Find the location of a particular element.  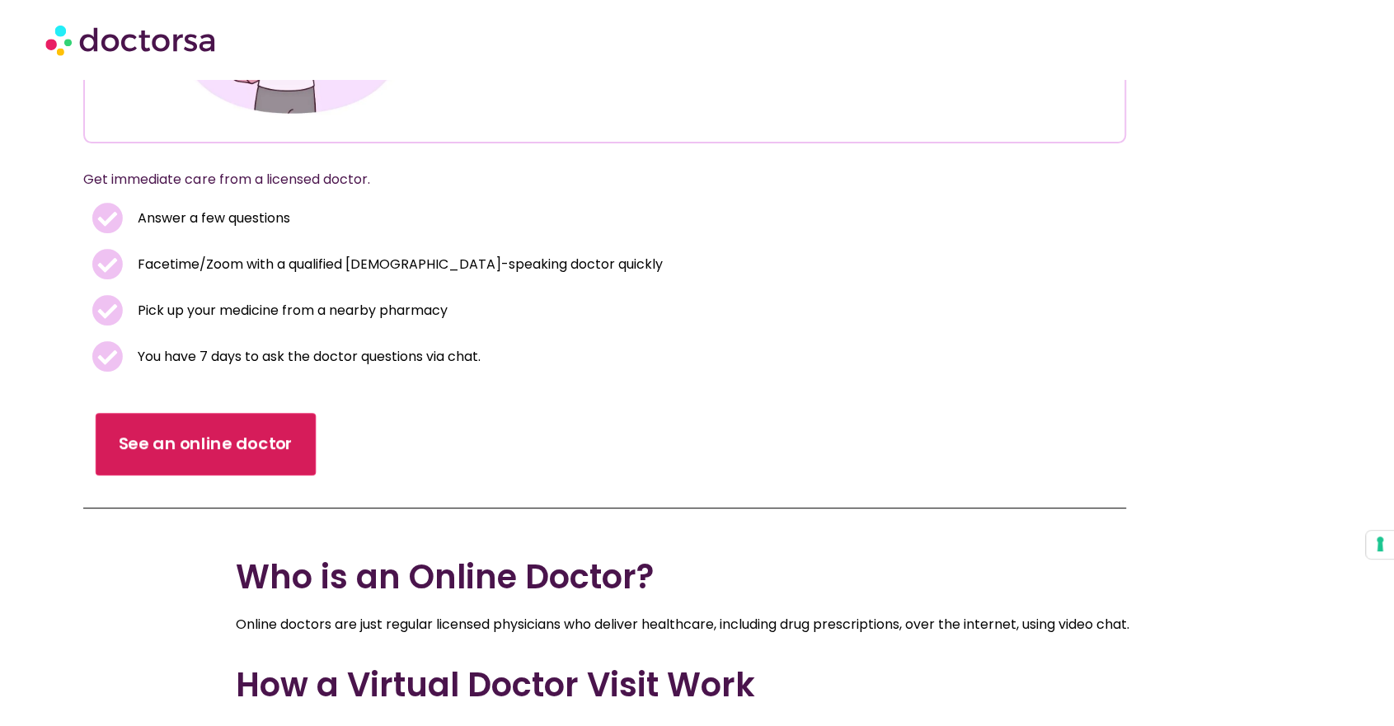

span: See an online doctor is located at coordinates (206, 444).